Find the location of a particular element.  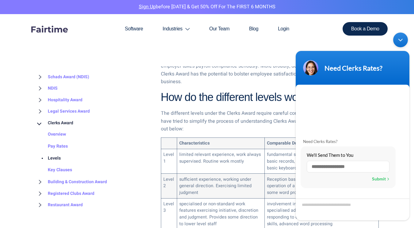

div: Submit is located at coordinates (88, 149).